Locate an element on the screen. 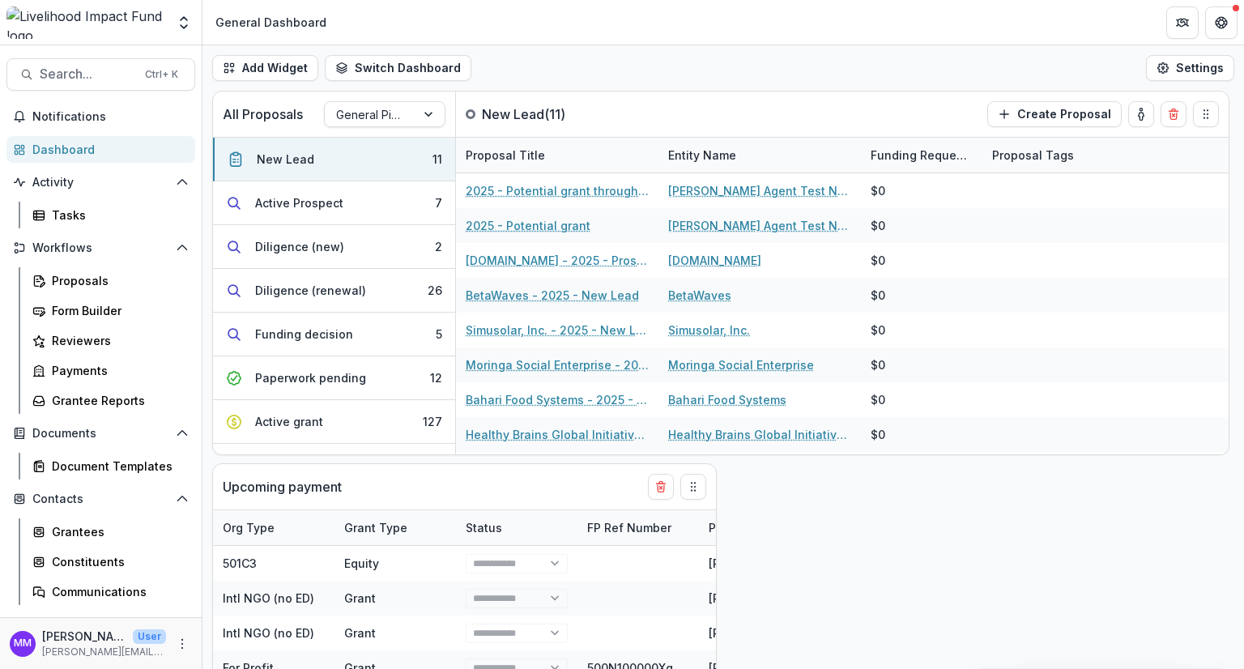  div: 7 is located at coordinates (438, 203).